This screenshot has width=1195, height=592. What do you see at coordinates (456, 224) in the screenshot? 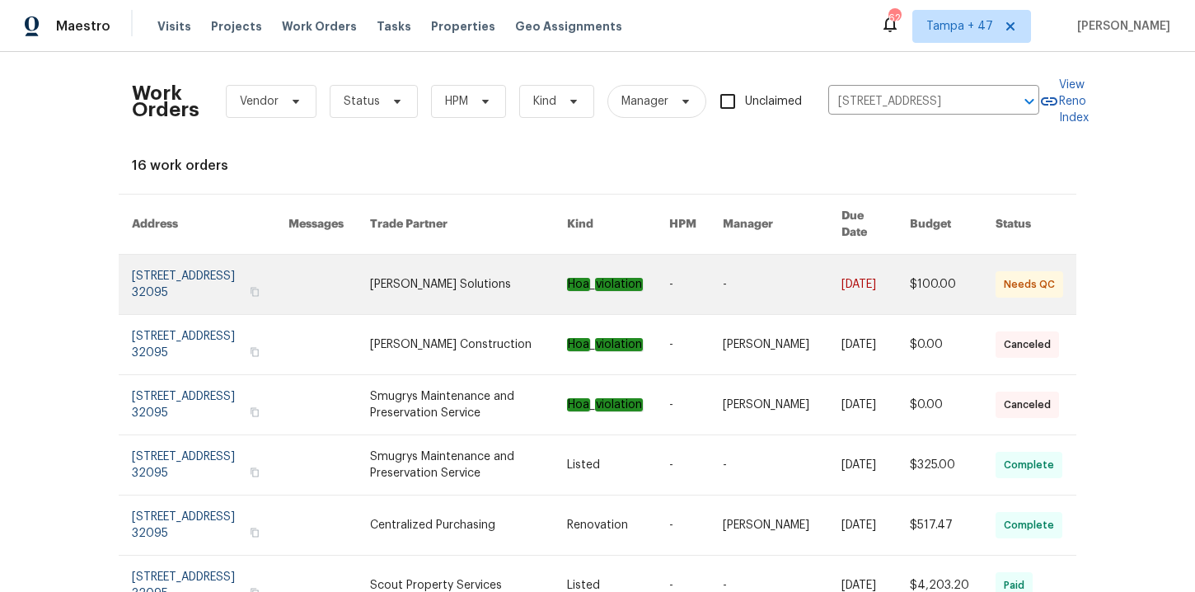
I see `th: Trade Partner` at bounding box center [456, 224].